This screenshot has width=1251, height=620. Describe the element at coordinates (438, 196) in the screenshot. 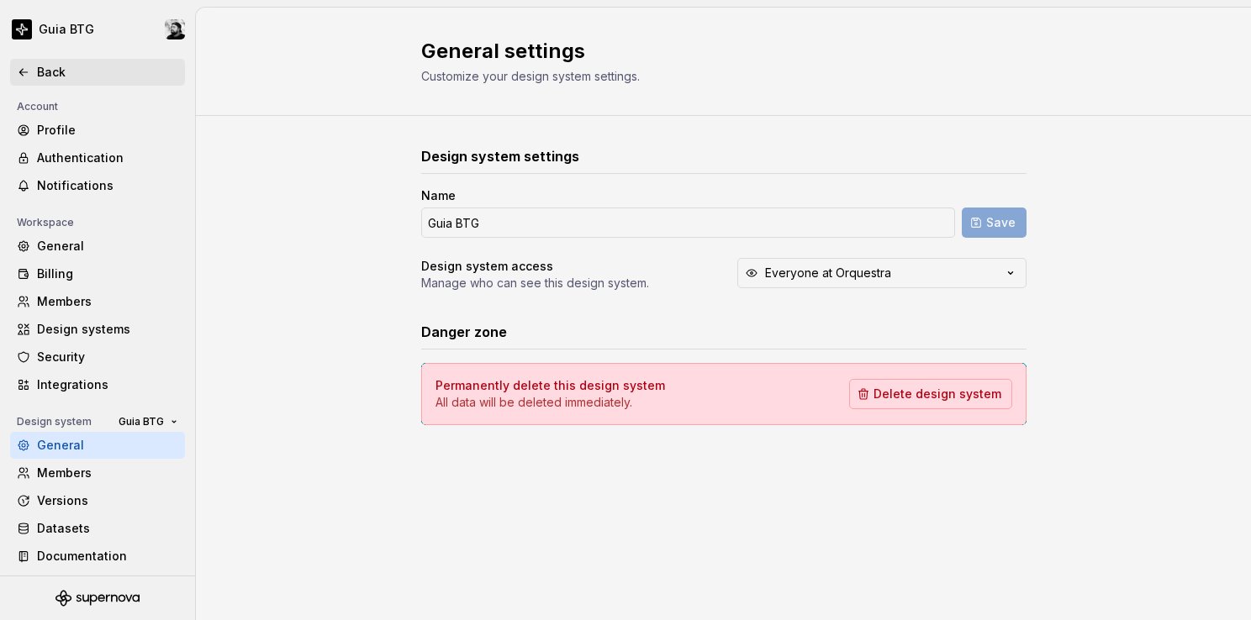

I see `label: Name` at that location.